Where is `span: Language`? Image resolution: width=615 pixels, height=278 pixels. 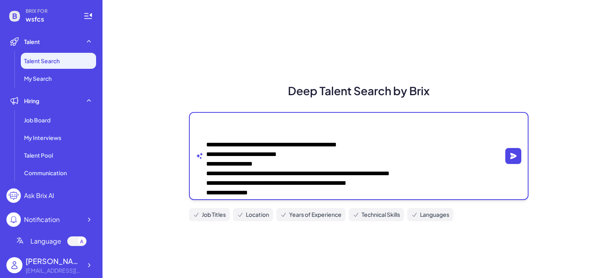 span: Language is located at coordinates (46, 241).